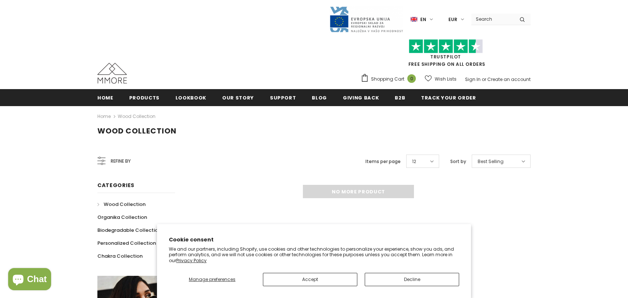 The image size is (628, 298). What do you see at coordinates (383, 162) in the screenshot?
I see `label: Items per page` at bounding box center [383, 162].